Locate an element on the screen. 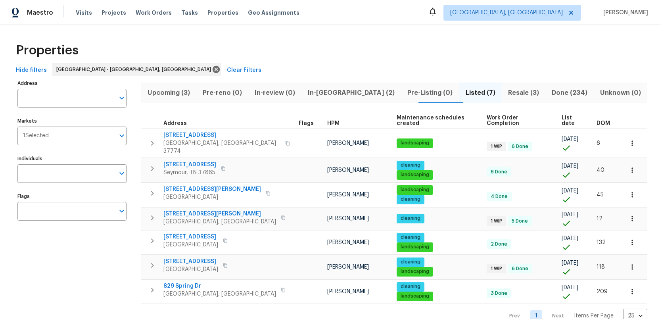 The width and height of the screenshot is (660, 319). span: 3 Done is located at coordinates (499, 293).